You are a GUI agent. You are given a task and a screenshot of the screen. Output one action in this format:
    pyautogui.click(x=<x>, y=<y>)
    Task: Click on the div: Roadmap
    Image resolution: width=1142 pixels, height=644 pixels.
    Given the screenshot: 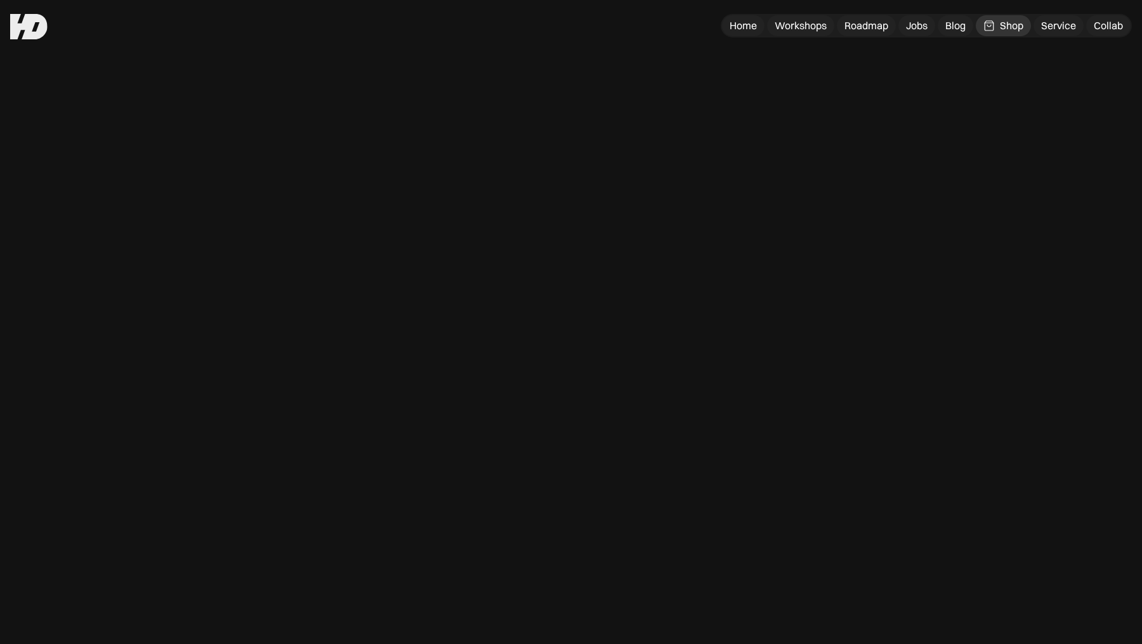 What is the action you would take?
    pyautogui.click(x=866, y=25)
    